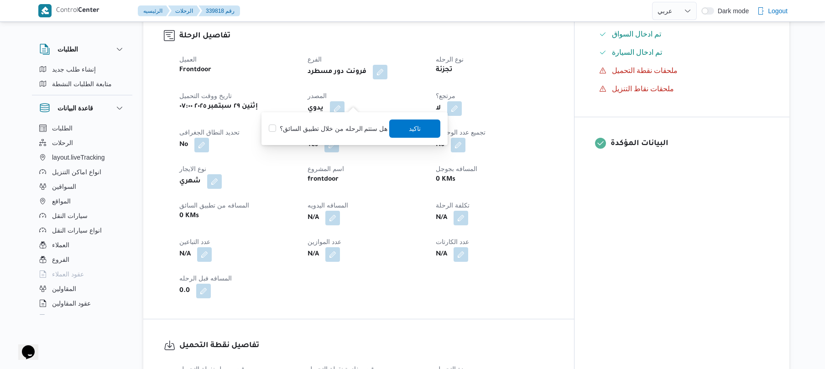  I want to click on h3: الطلبات, so click(68, 49).